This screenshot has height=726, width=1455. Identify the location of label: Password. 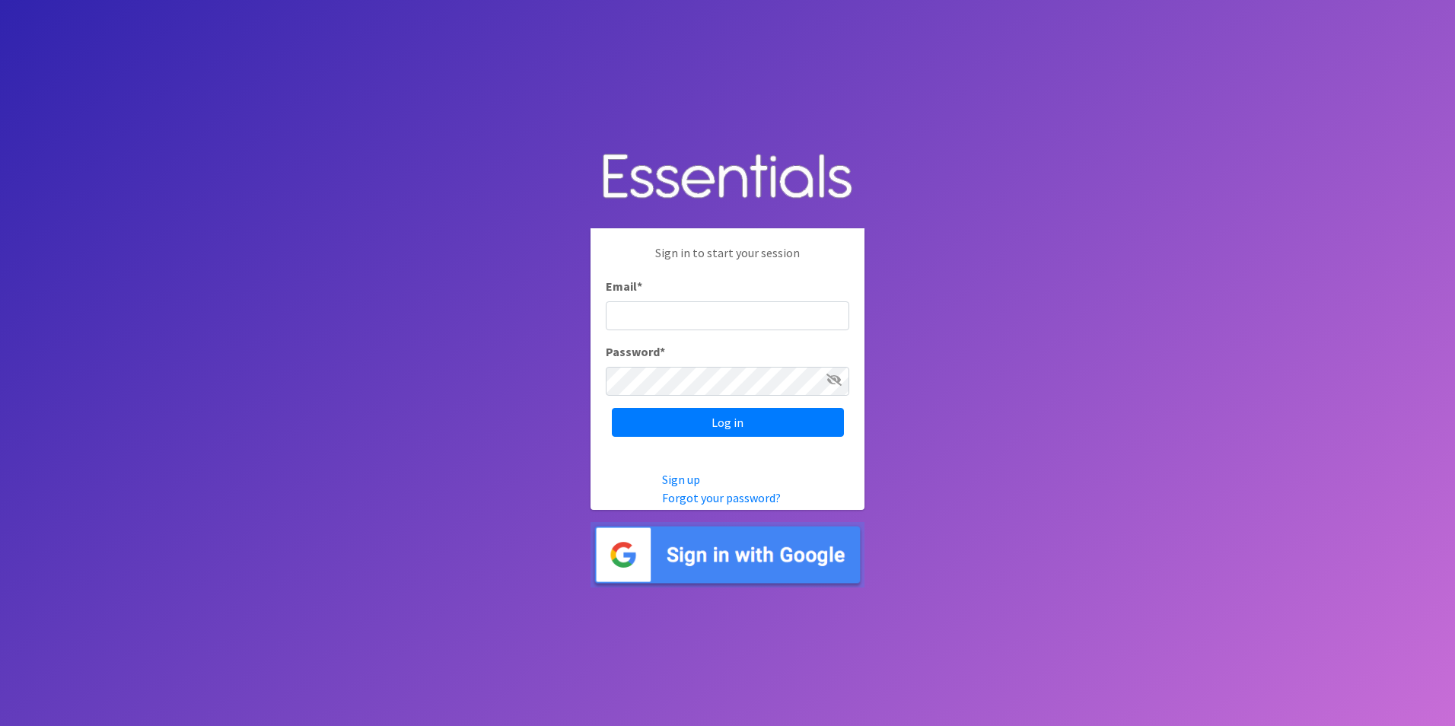
(635, 351).